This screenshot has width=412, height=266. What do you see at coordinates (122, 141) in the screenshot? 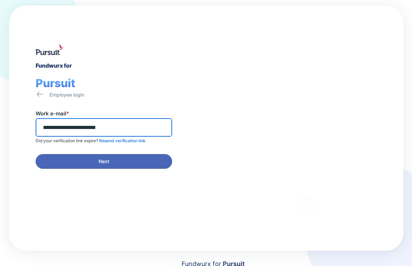
I see `span: Resend verification link` at bounding box center [122, 141].